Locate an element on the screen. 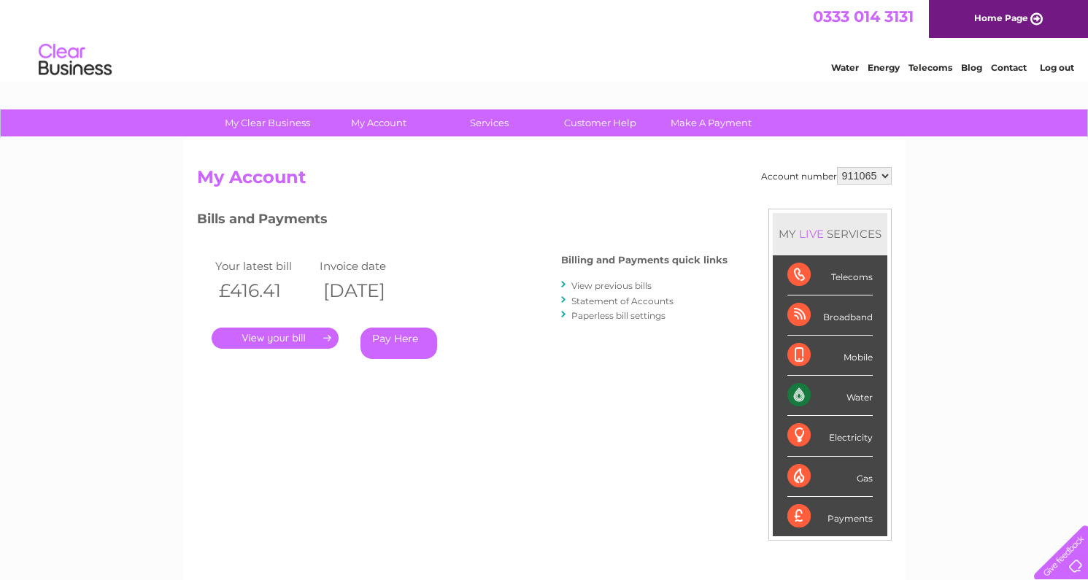 Image resolution: width=1088 pixels, height=580 pixels. a: Services is located at coordinates (489, 123).